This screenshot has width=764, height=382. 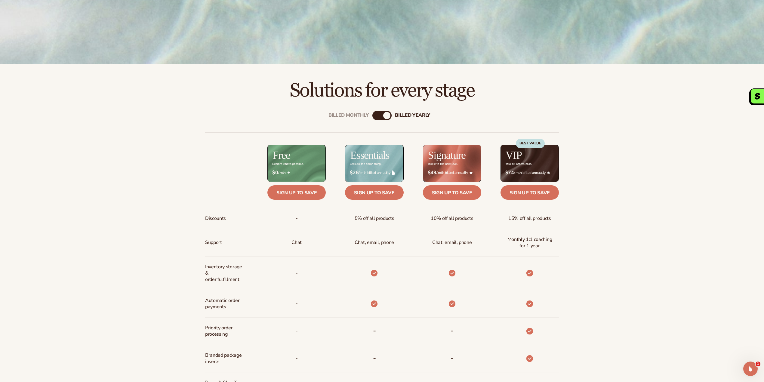 I want to click on img: Star_6.png, so click(x=471, y=173).